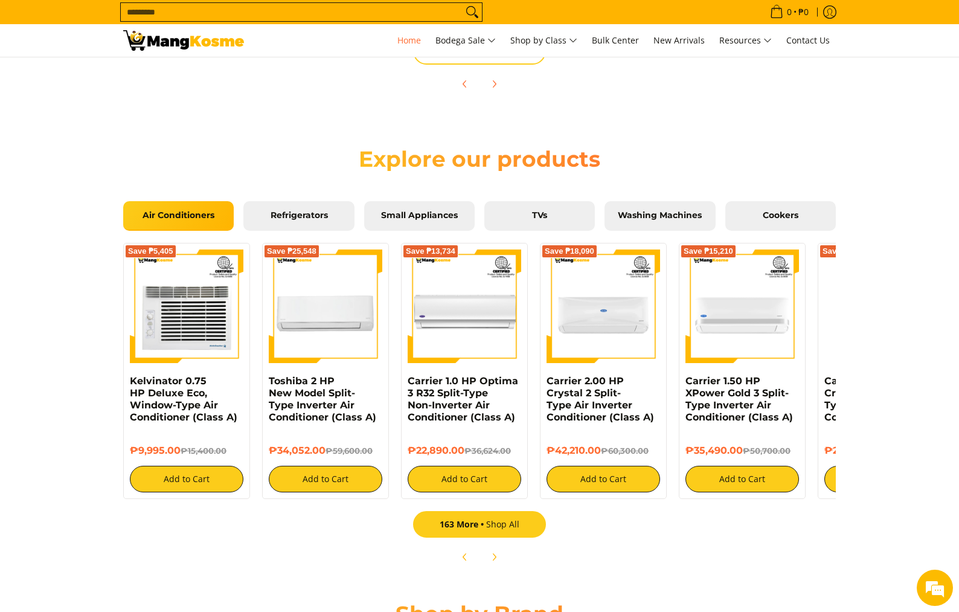  What do you see at coordinates (739, 399) in the screenshot?
I see `a: Carrier 1.50 HP XPower Gold 3 Split-Type Inverter Air Conditioner (Class A)` at bounding box center [739, 399].